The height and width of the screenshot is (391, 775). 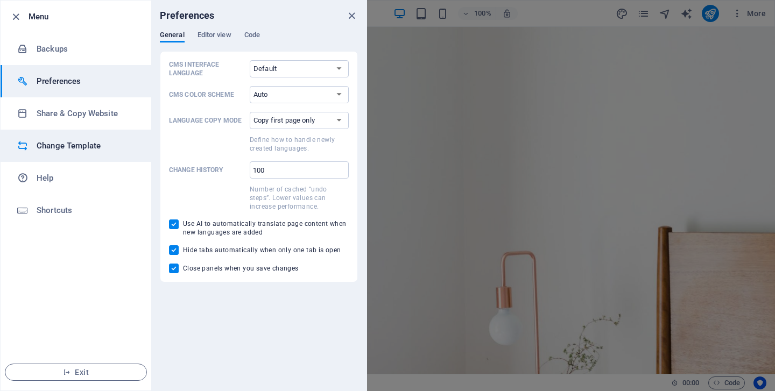 What do you see at coordinates (299, 95) in the screenshot?
I see `select: CMS Color Scheme` at bounding box center [299, 95].